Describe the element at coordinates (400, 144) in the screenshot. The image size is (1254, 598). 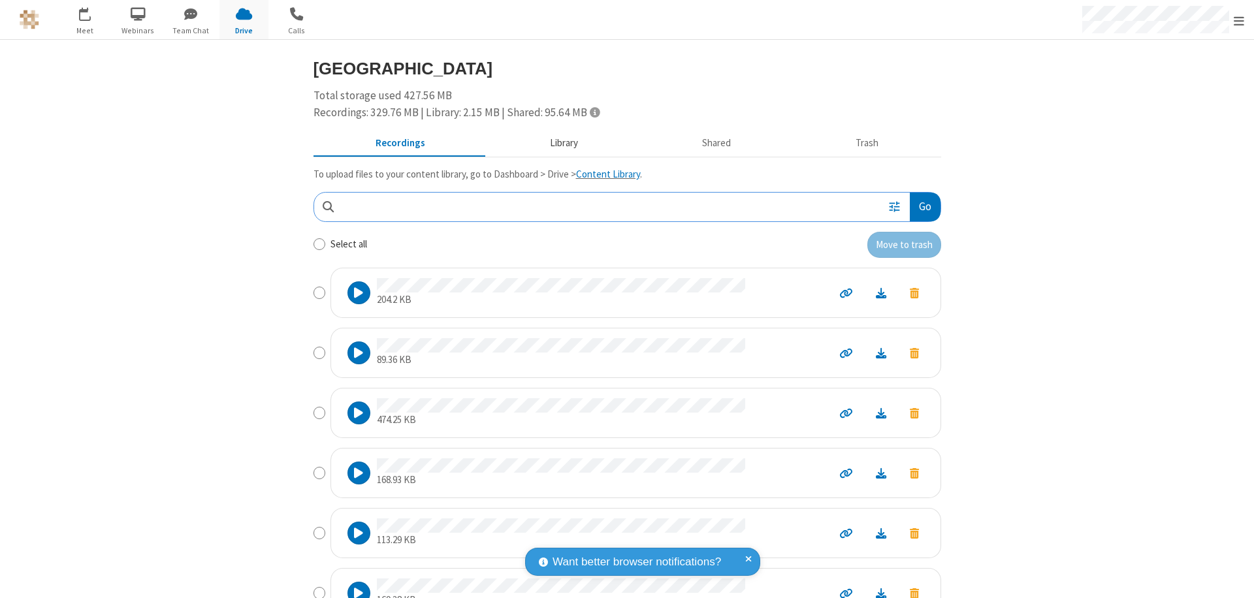
I see `button: Recorded meetings` at that location.